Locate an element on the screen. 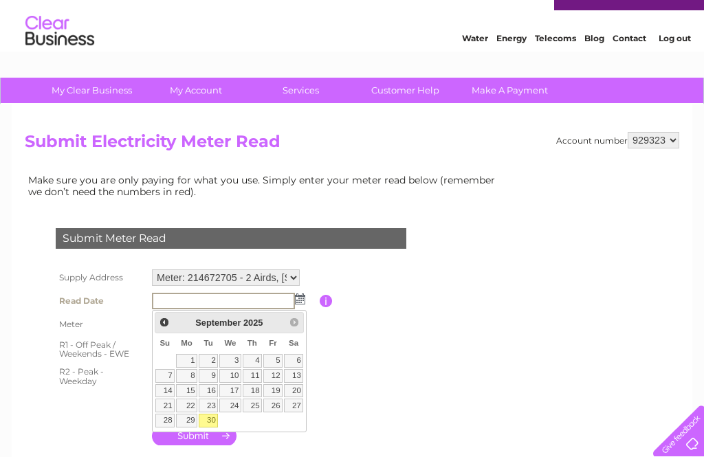 The image size is (704, 457). th: Read Date is located at coordinates (100, 301).